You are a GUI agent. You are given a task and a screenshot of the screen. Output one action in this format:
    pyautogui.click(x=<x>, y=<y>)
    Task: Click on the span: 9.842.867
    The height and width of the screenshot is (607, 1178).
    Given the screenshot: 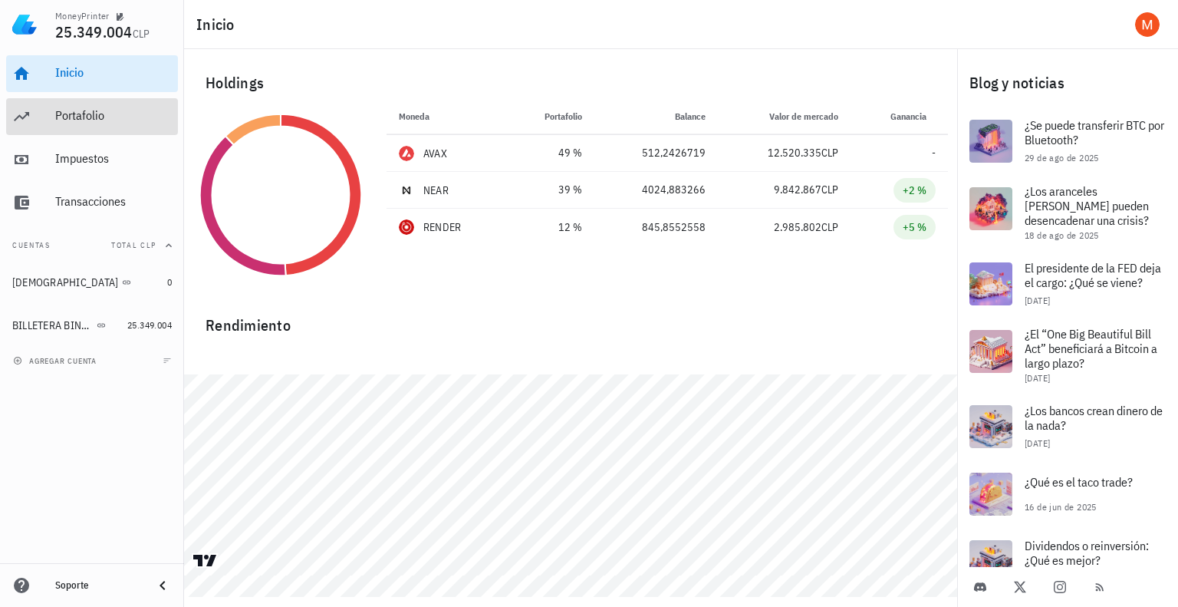 What is the action you would take?
    pyautogui.click(x=798, y=189)
    